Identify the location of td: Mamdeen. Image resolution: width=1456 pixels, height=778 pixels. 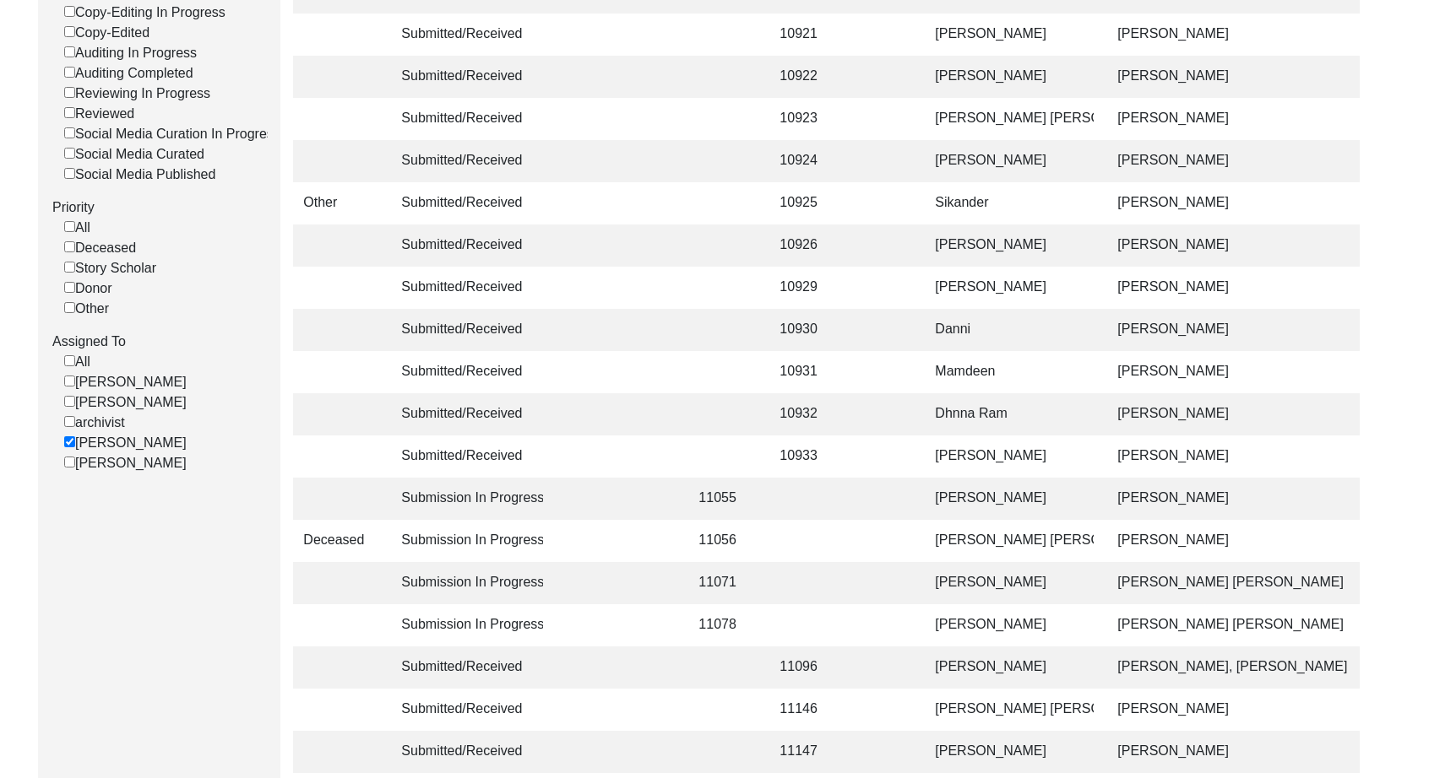
(1009, 372).